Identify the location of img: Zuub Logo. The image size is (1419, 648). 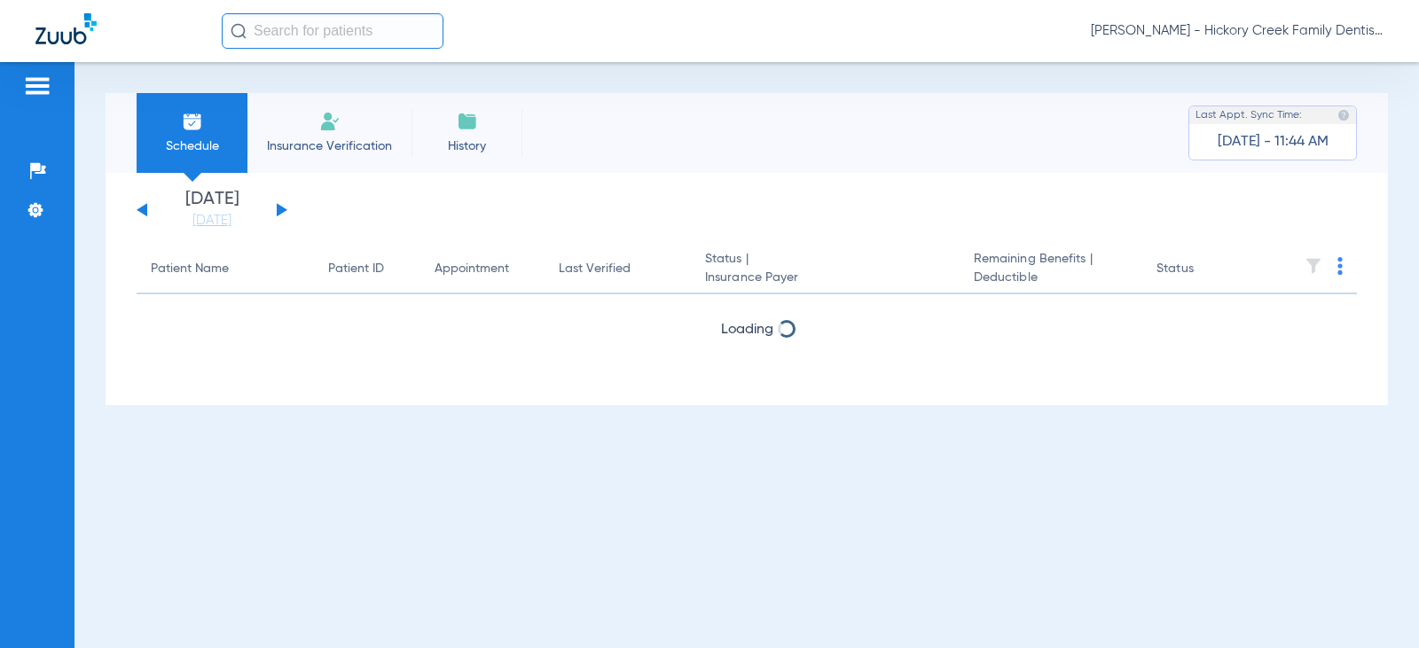
(66, 28).